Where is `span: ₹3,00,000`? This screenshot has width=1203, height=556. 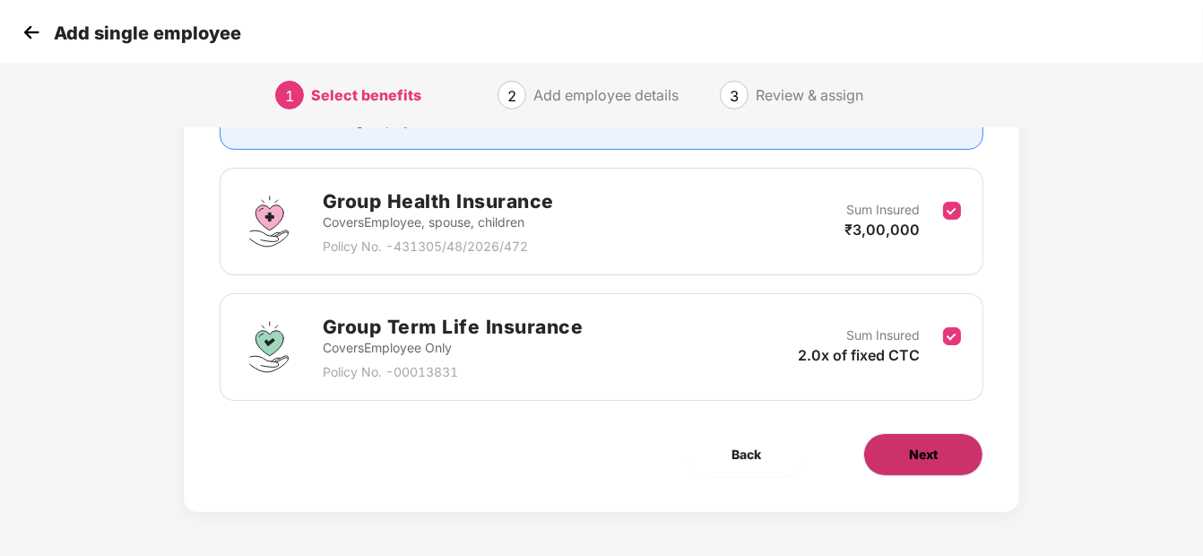 span: ₹3,00,000 is located at coordinates (882, 230).